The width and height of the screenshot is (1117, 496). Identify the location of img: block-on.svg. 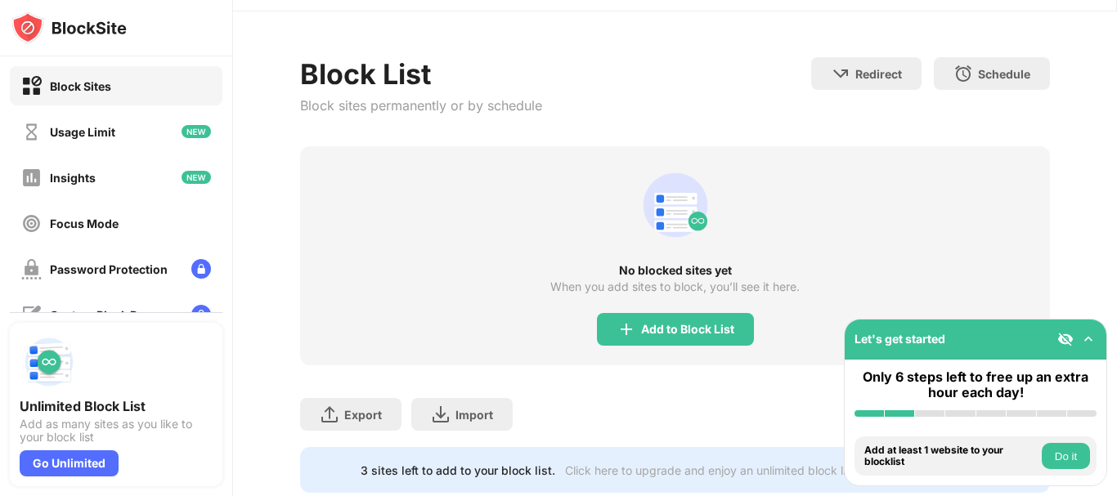
(31, 86).